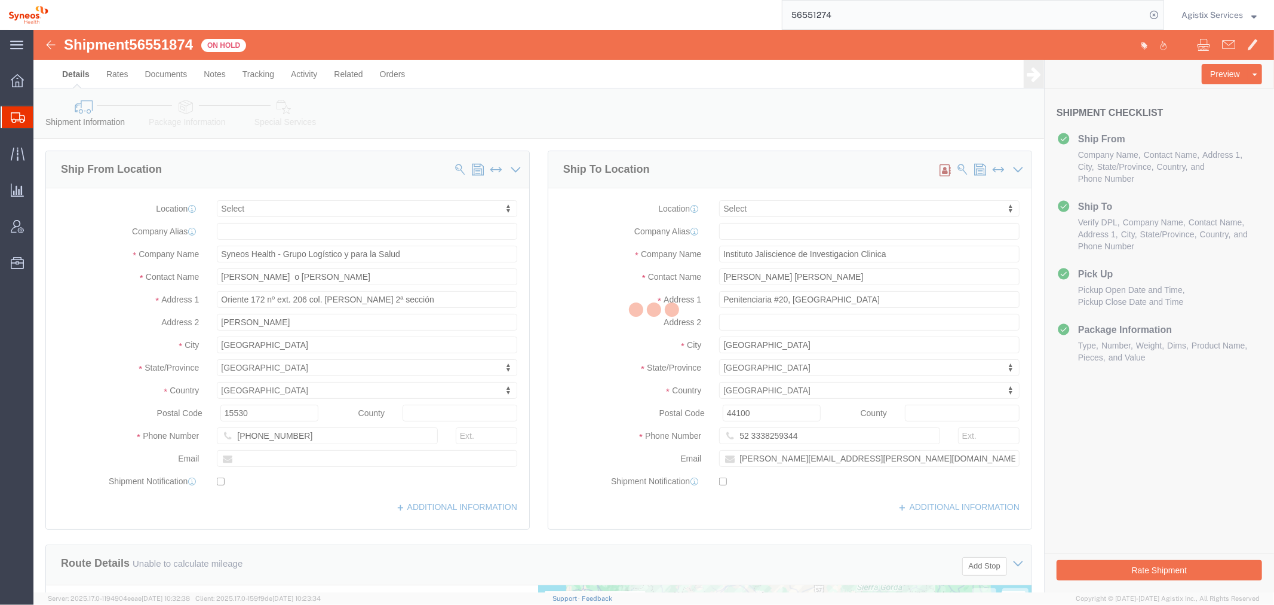 The image size is (1274, 605). What do you see at coordinates (119, 598) in the screenshot?
I see `span: Server: 2025.17.0-1194904eeae` at bounding box center [119, 598].